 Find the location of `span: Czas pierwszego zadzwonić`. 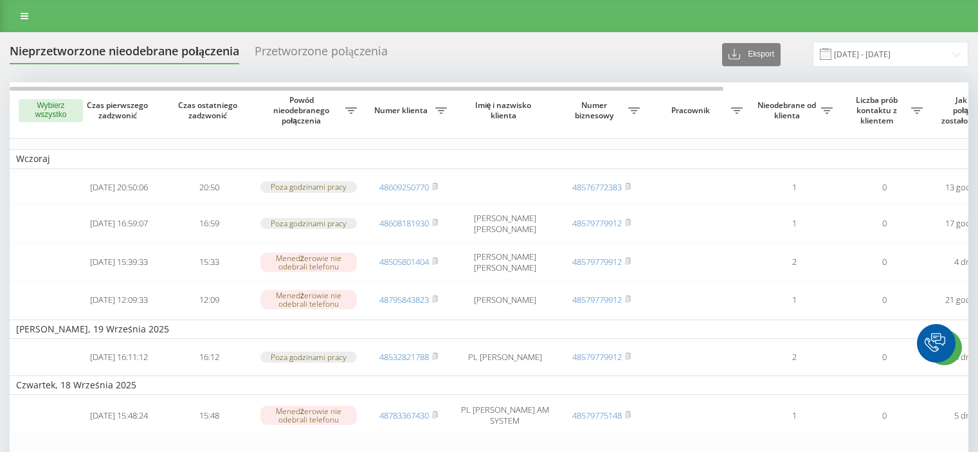

span: Czas pierwszego zadzwonić is located at coordinates (119, 110).